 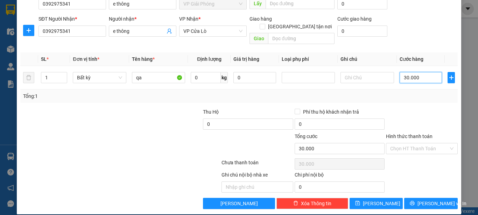 I want to click on div: SĐT Người Nhận, so click(x=72, y=19).